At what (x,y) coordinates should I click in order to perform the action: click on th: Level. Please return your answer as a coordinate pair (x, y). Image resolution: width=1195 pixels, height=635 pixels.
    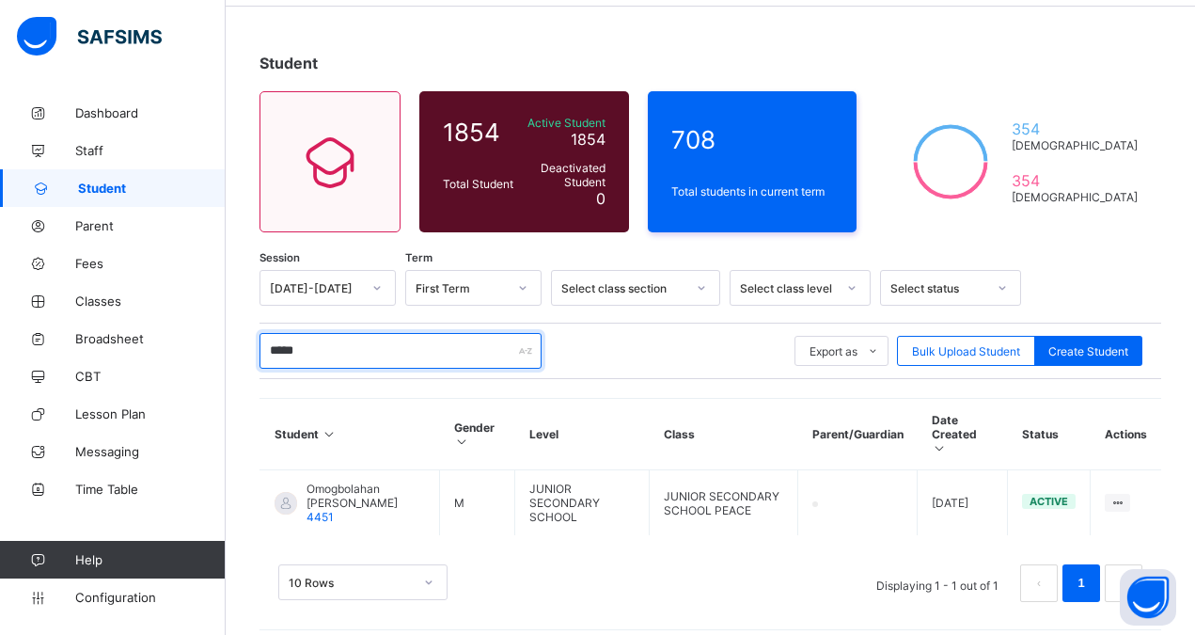
    Looking at the image, I should click on (582, 434).